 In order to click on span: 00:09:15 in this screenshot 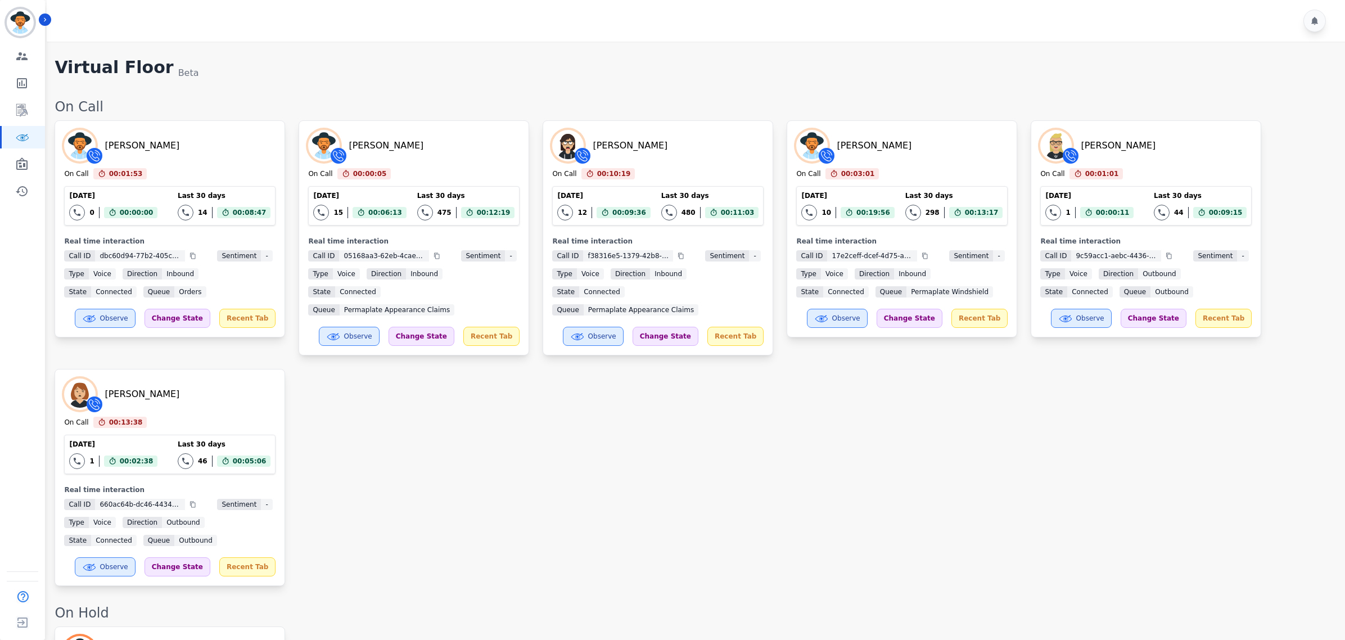, I will do `click(1226, 213)`.